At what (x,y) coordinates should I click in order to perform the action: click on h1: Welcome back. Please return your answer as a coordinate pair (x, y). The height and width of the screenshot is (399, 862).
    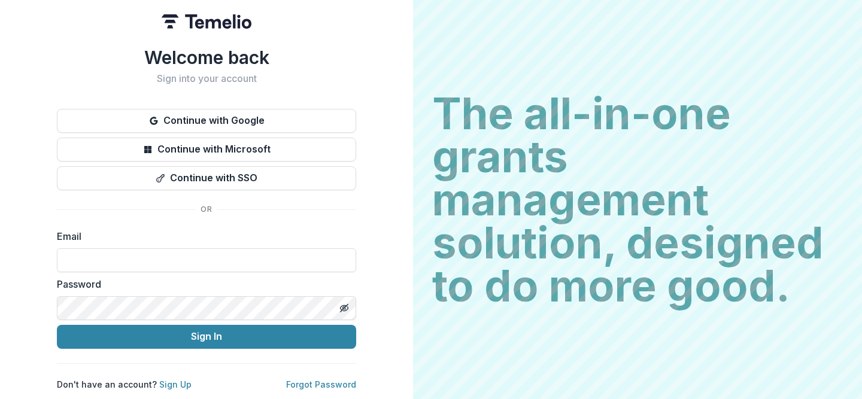
    Looking at the image, I should click on (206, 57).